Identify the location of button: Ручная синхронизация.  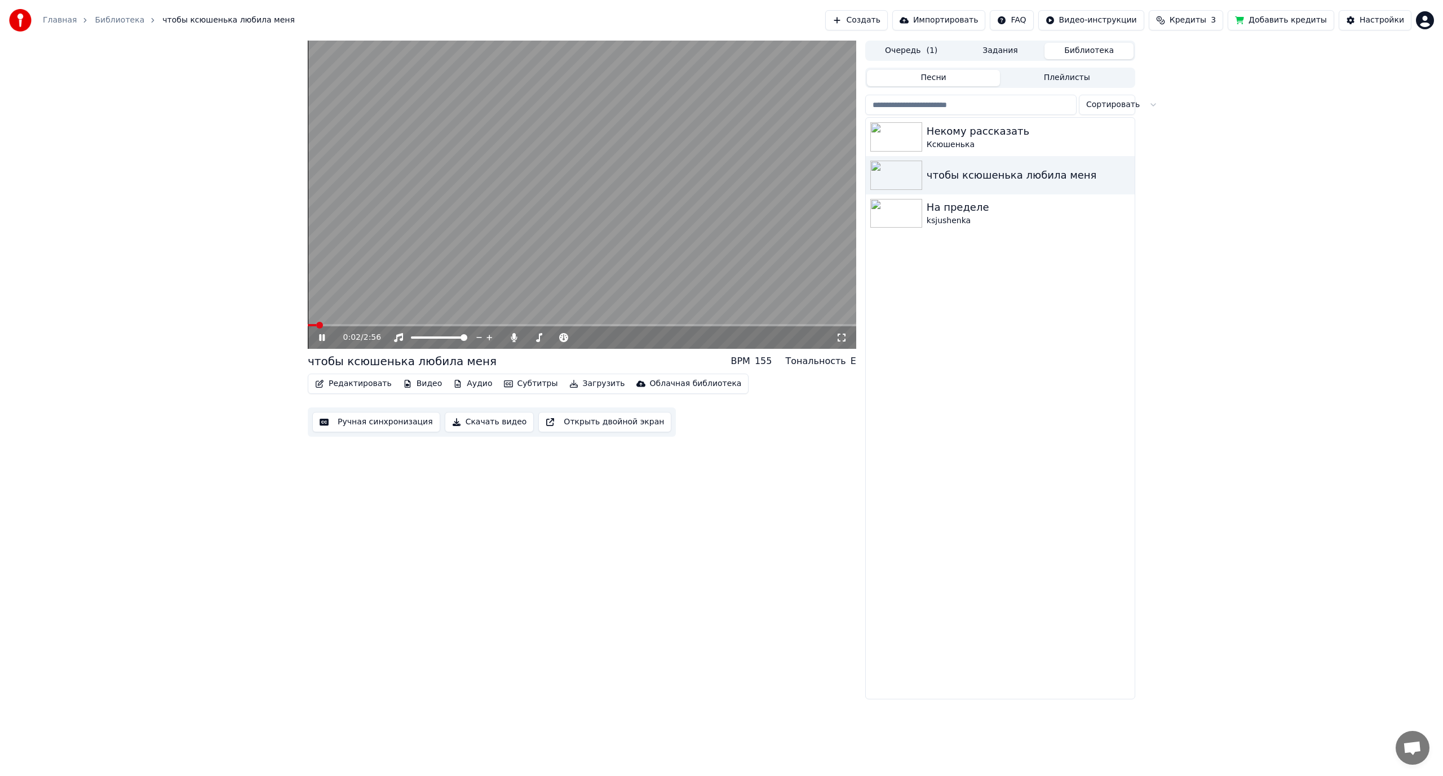
(376, 422).